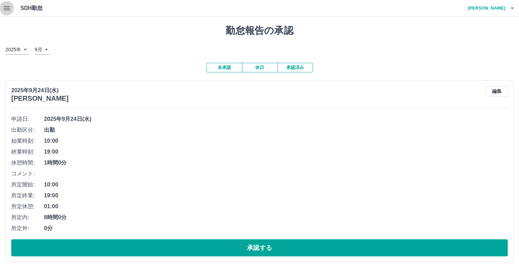  Describe the element at coordinates (28, 196) in the screenshot. I see `span: 所定終業:` at that location.